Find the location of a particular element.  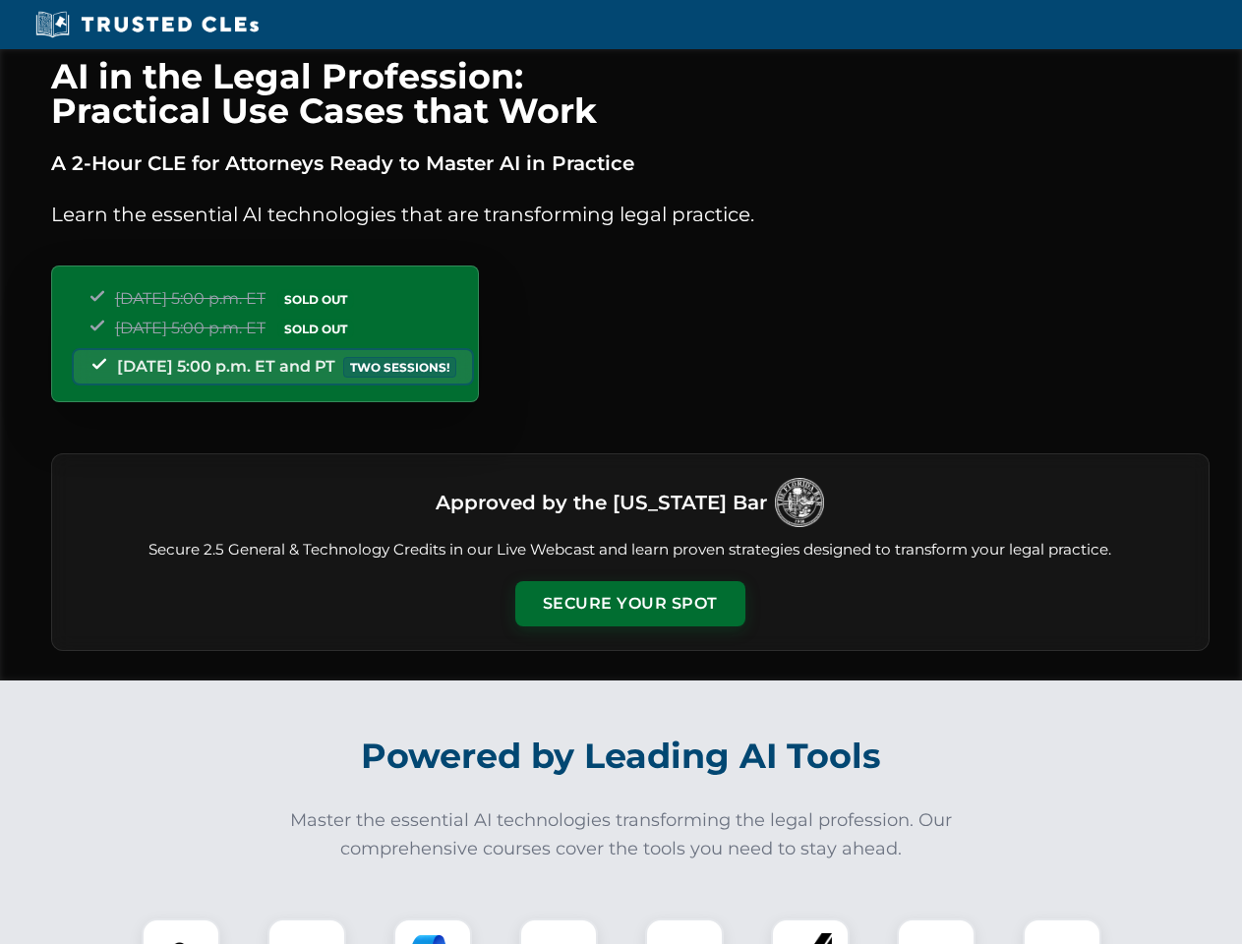

p: Secure 2.5 General & Technology Credits in our Live Webcast and learn proven strategies designed ... is located at coordinates (630, 550).